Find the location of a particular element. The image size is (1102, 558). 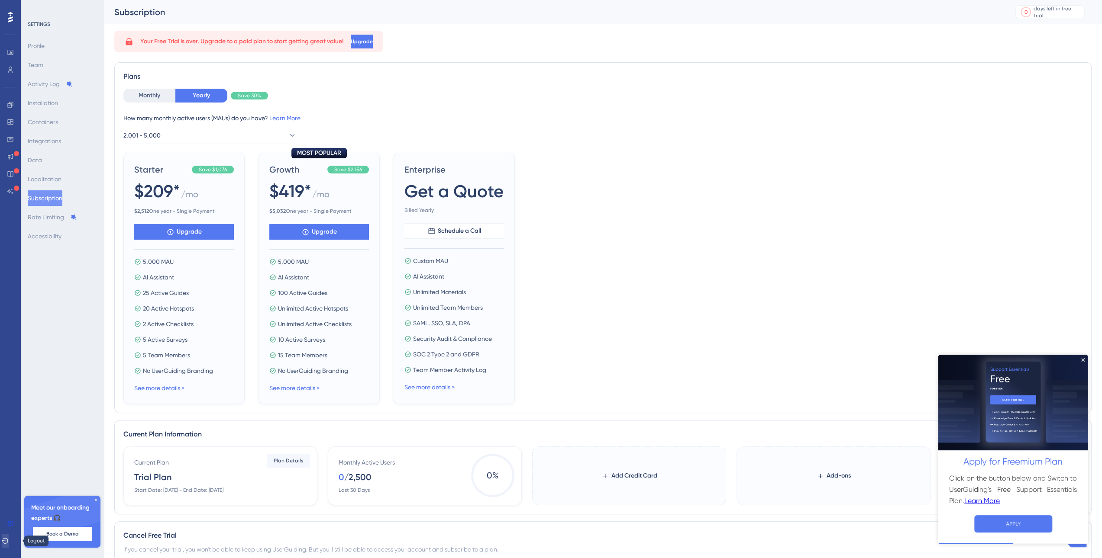

span: 100 Active Guides is located at coordinates (303, 293).